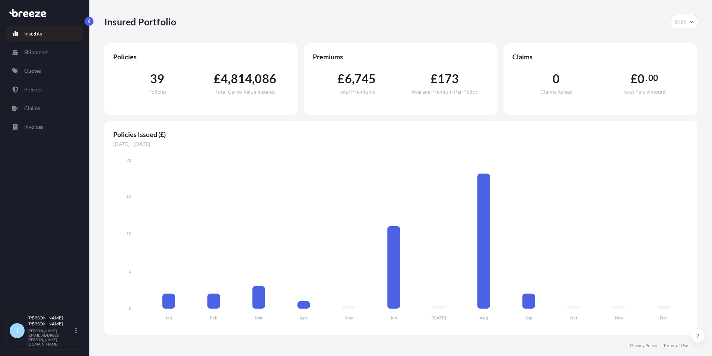 This screenshot has height=356, width=712. What do you see at coordinates (45, 108) in the screenshot?
I see `a: Claims` at bounding box center [45, 108].